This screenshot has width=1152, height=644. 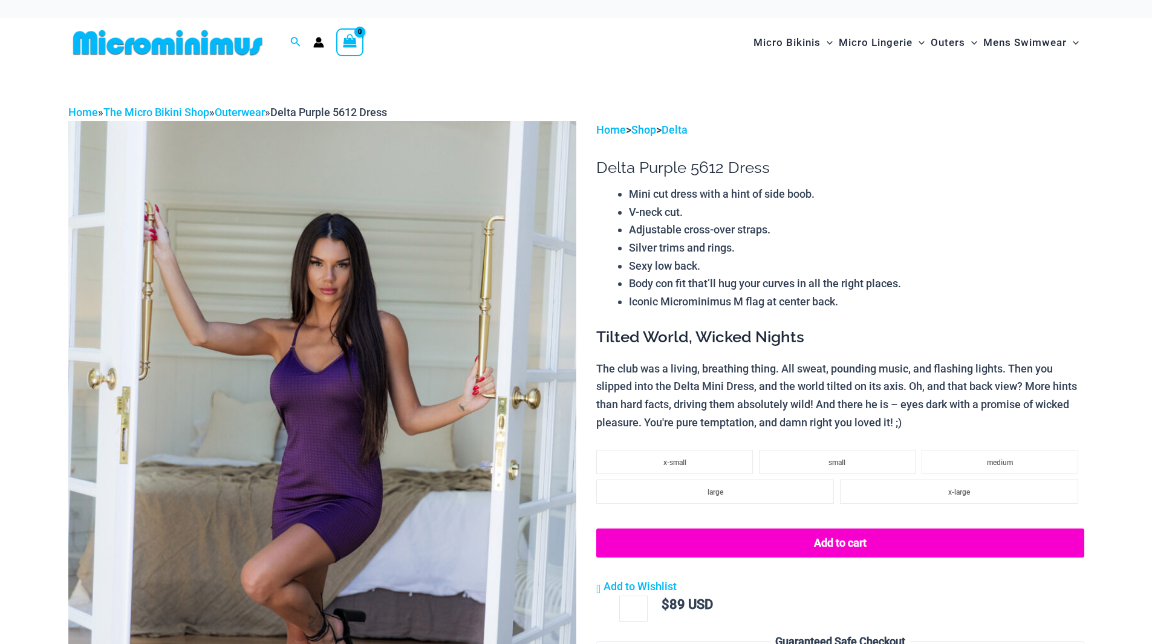 I want to click on span: x-small, so click(x=675, y=463).